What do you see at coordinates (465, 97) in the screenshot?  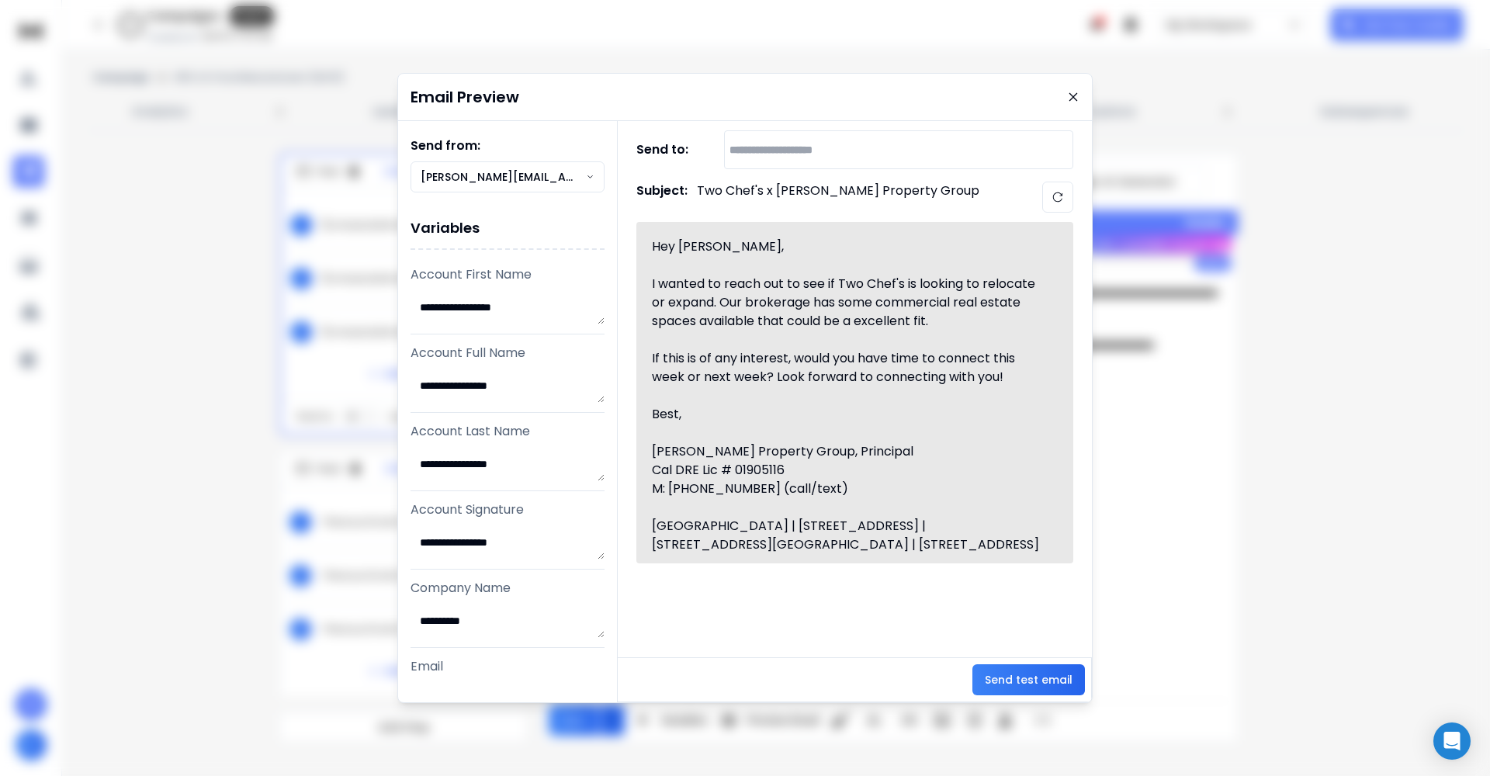 I see `h1: Email Preview` at bounding box center [465, 97].